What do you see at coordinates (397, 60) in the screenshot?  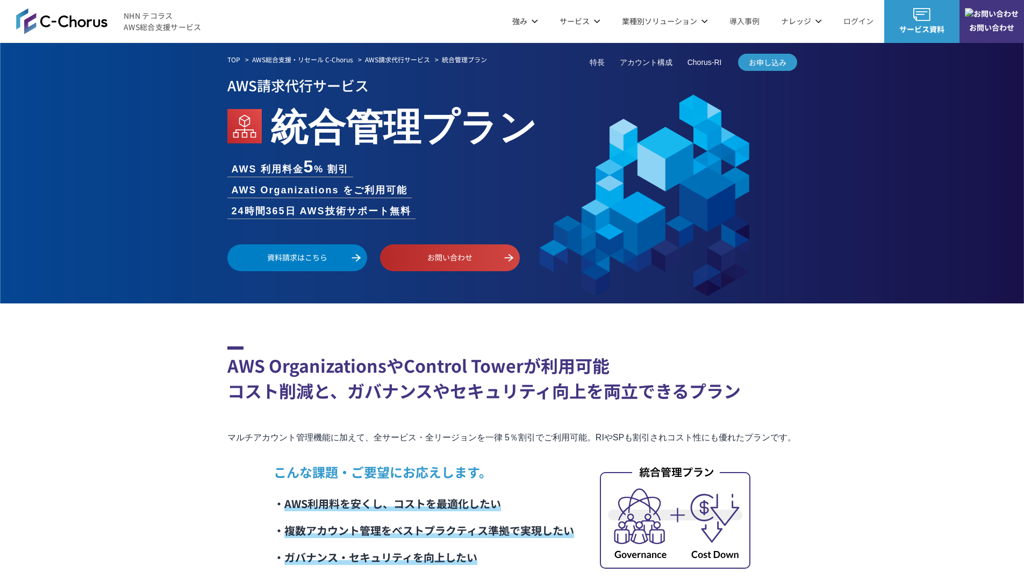 I see `a: AWS請求代行サービス` at bounding box center [397, 60].